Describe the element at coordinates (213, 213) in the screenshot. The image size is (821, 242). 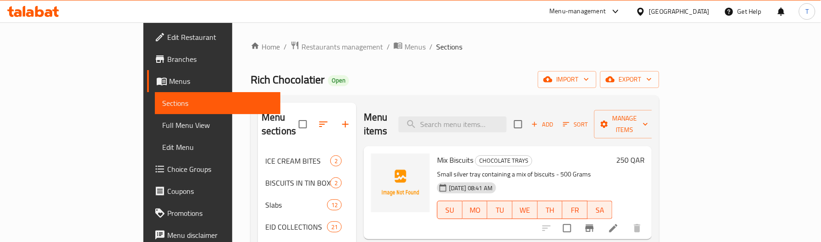
I see `a: Promotions` at that location.